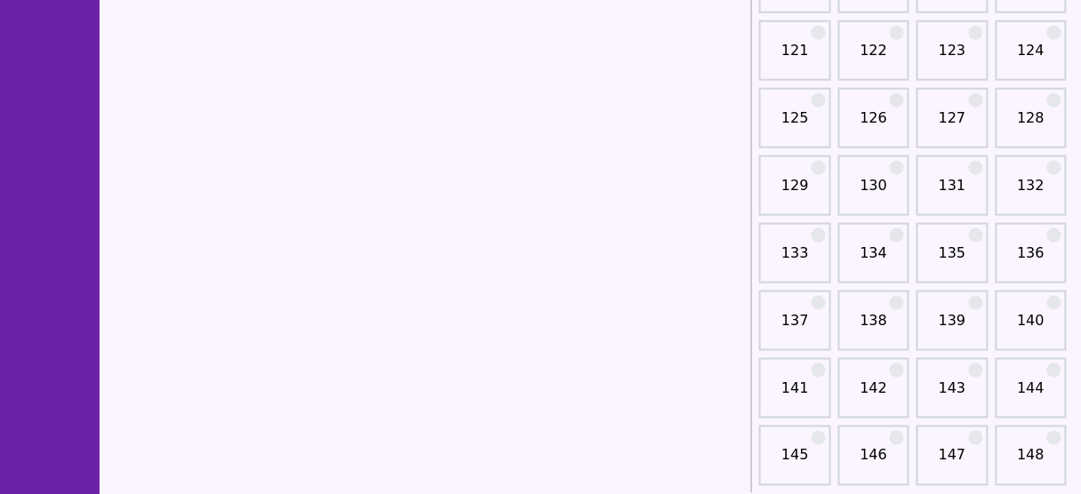 This screenshot has height=494, width=1081. Describe the element at coordinates (874, 328) in the screenshot. I see `a: 138` at that location.